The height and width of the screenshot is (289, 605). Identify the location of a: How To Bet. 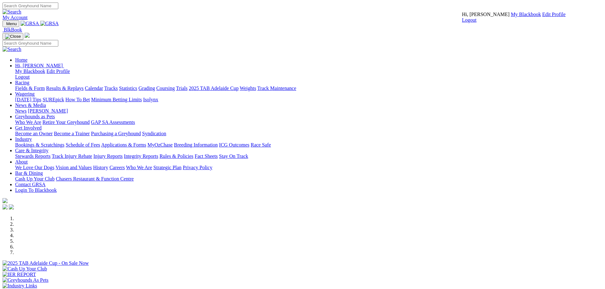
(78, 99).